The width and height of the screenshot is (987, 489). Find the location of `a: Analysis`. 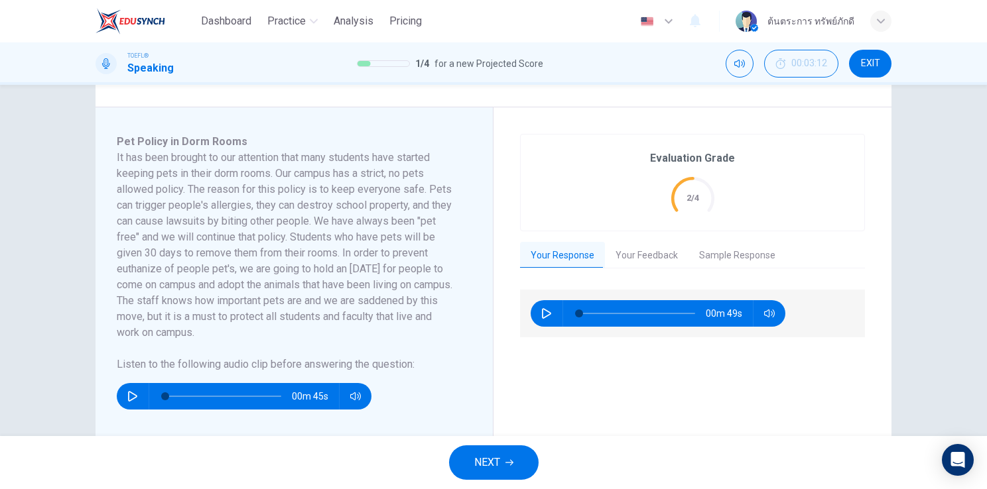

a: Analysis is located at coordinates (354, 21).